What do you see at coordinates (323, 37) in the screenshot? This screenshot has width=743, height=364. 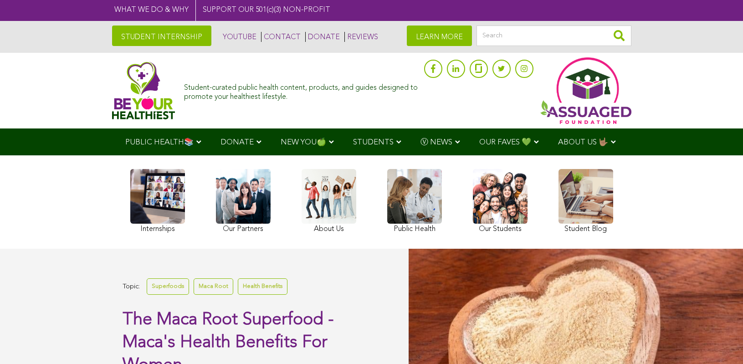 I see `a: DONATE` at bounding box center [323, 37].